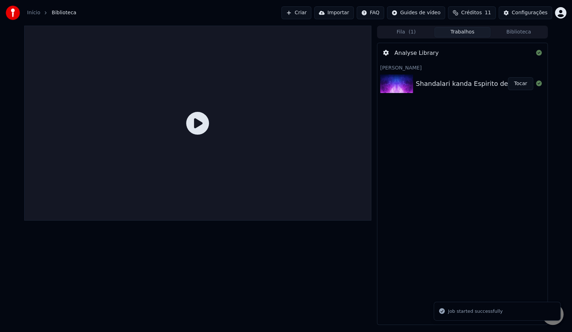  What do you see at coordinates (462, 32) in the screenshot?
I see `button: Trabalhos` at bounding box center [462, 32].